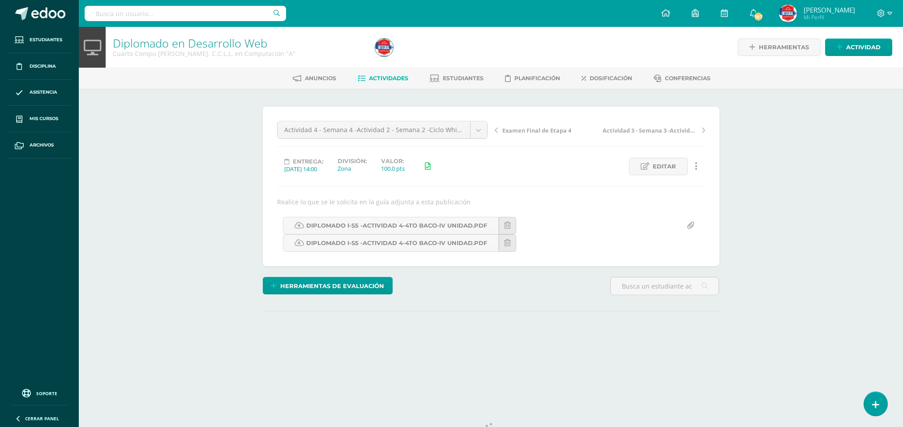 This screenshot has height=427, width=903. What do you see at coordinates (352, 168) in the screenshot?
I see `div: Zona` at bounding box center [352, 168].